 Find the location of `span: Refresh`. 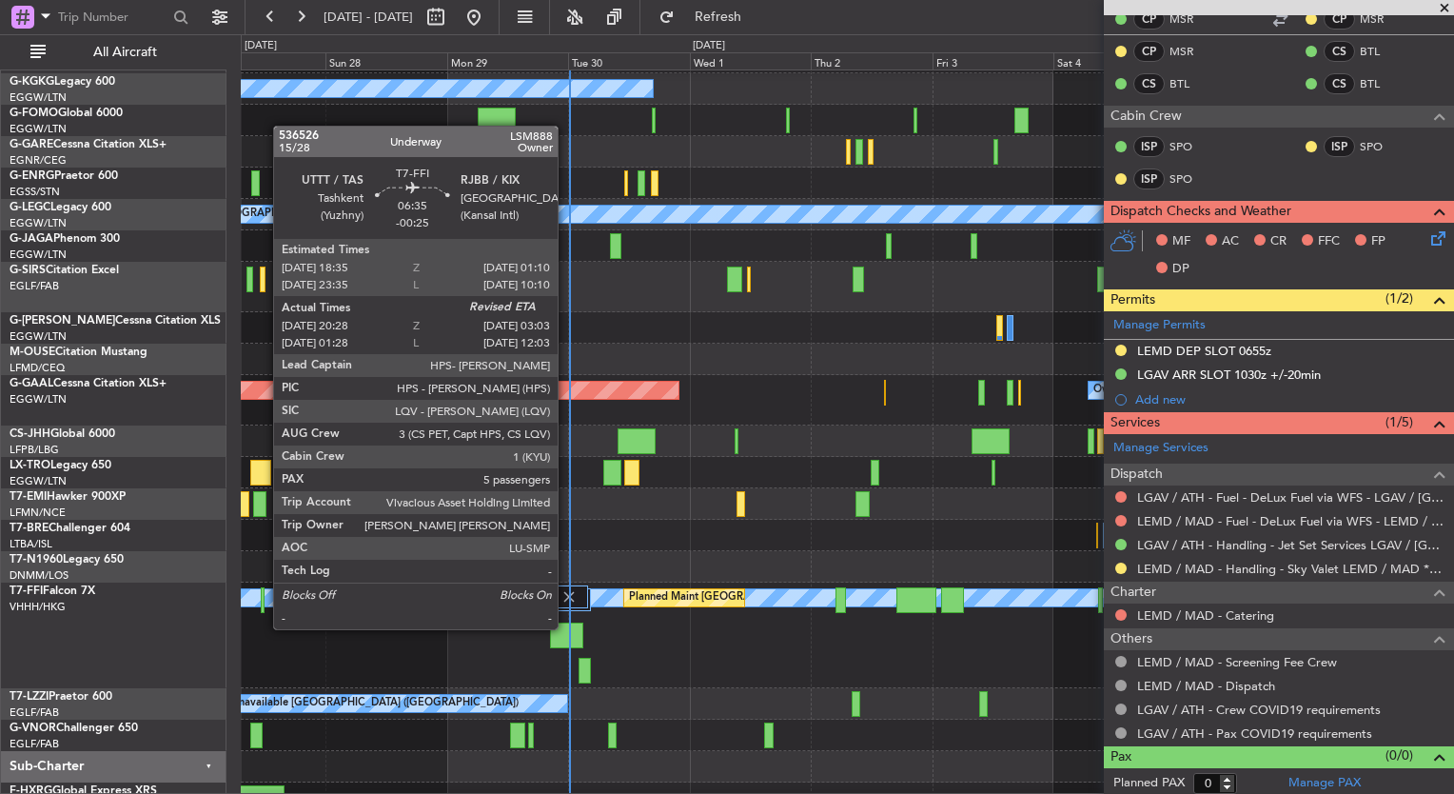

span: Refresh is located at coordinates (718, 17).